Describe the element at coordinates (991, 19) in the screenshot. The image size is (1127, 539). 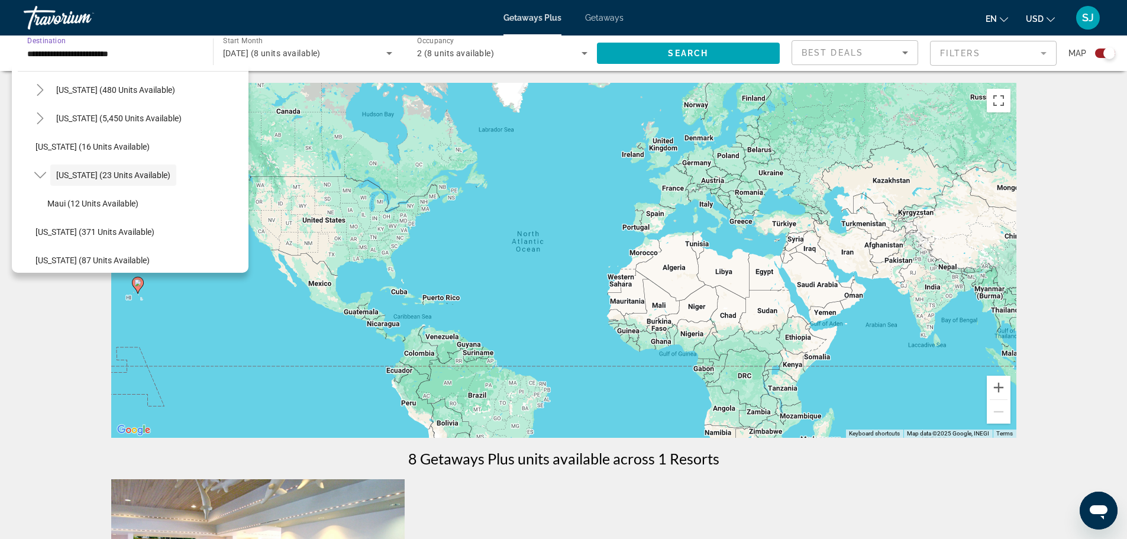
I see `span: en` at that location.